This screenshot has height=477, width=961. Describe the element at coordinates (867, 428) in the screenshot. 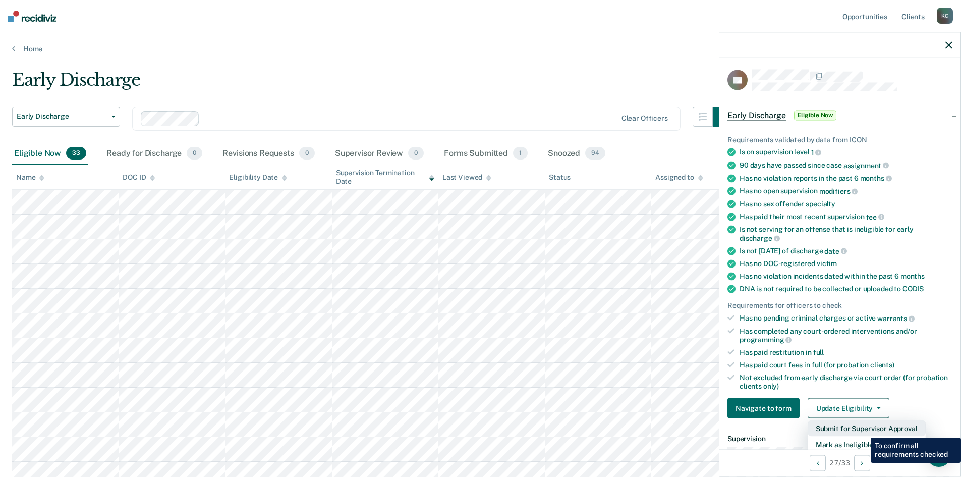

I see `button: Submit for Supervisor Approval` at that location.